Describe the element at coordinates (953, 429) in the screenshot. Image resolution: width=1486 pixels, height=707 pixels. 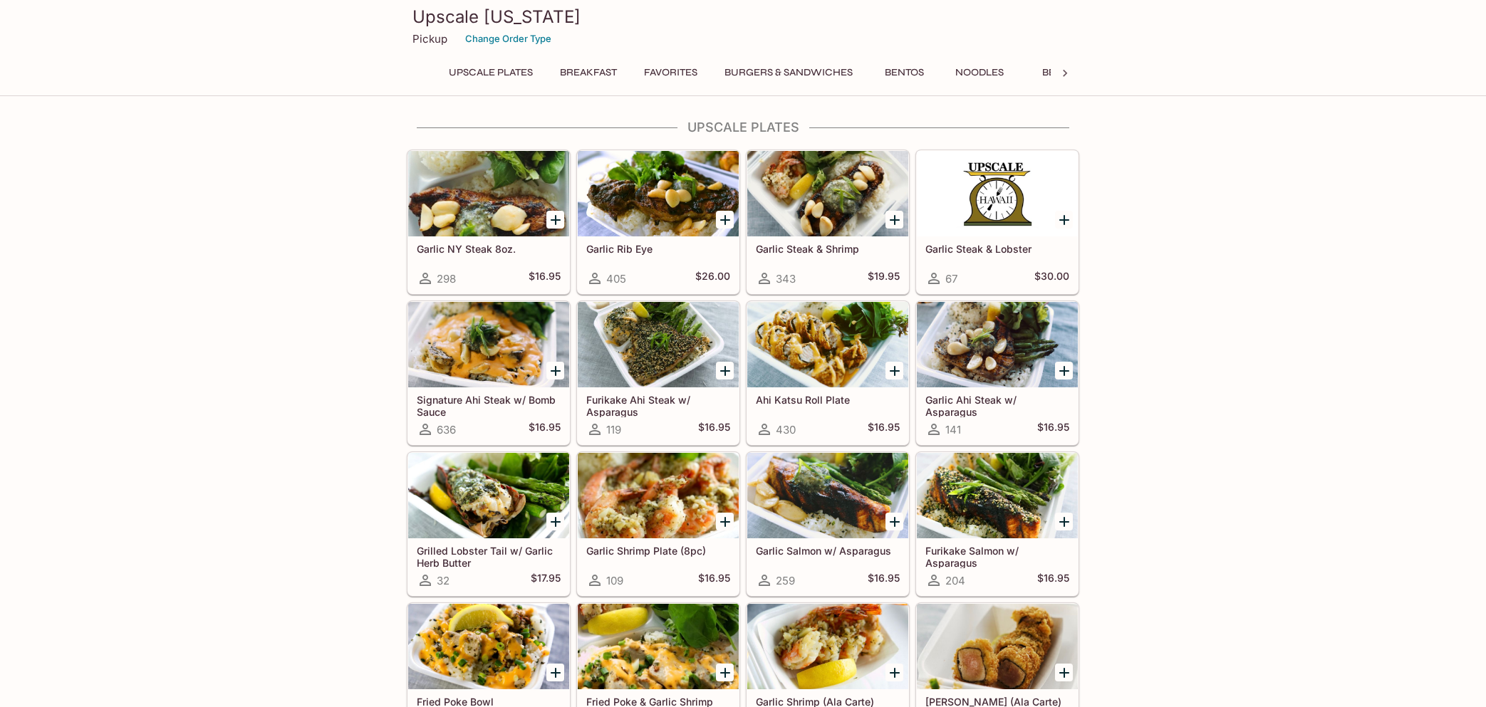
I see `span: 141` at that location.